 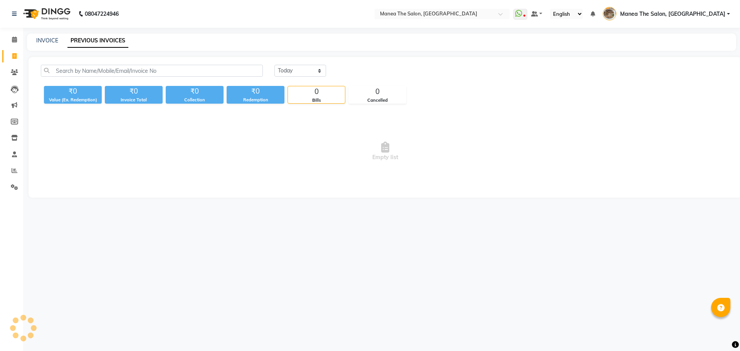 What do you see at coordinates (385, 151) in the screenshot?
I see `span: Empty list` at bounding box center [385, 151].